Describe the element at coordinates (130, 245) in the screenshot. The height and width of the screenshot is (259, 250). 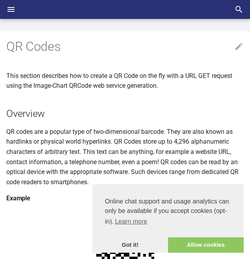
I see `a: dismiss cookie message` at that location.